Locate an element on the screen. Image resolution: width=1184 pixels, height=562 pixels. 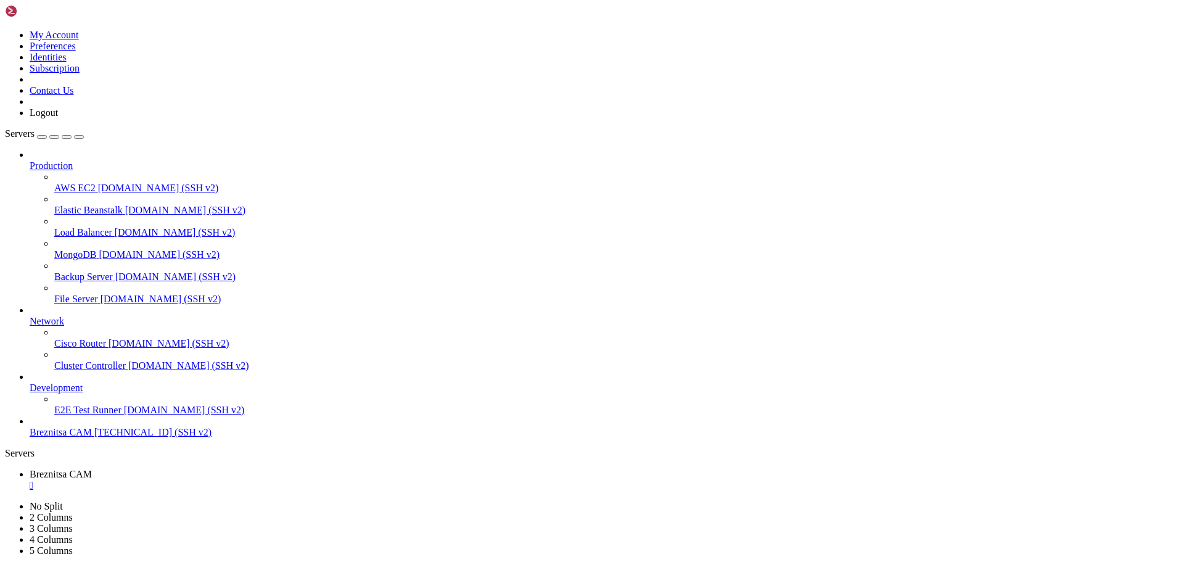
span: MongoDB is located at coordinates (75, 254).